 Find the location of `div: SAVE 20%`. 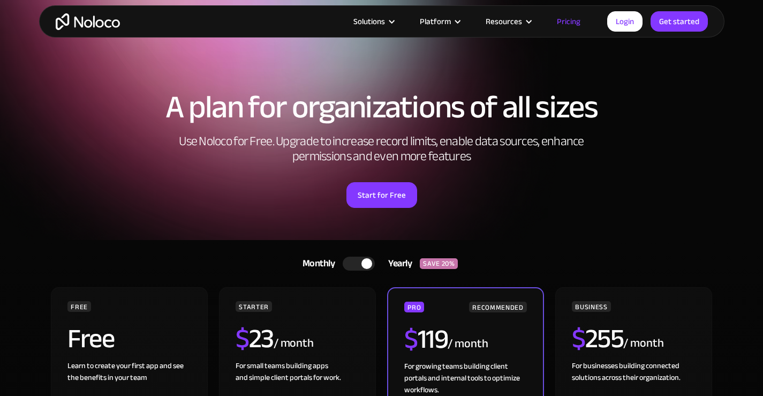

div: SAVE 20% is located at coordinates (439, 264).